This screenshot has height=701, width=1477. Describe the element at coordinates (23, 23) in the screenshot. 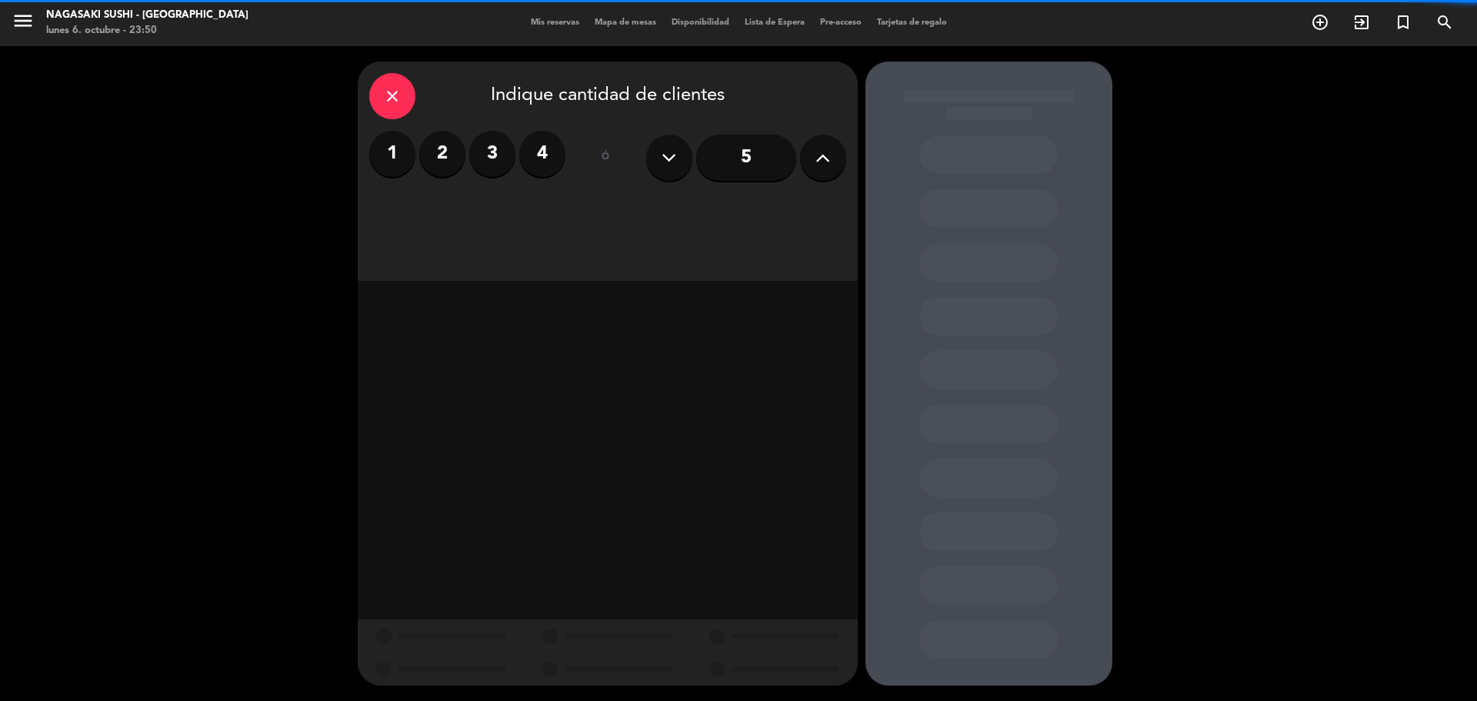

I see `button: menu` at that location.